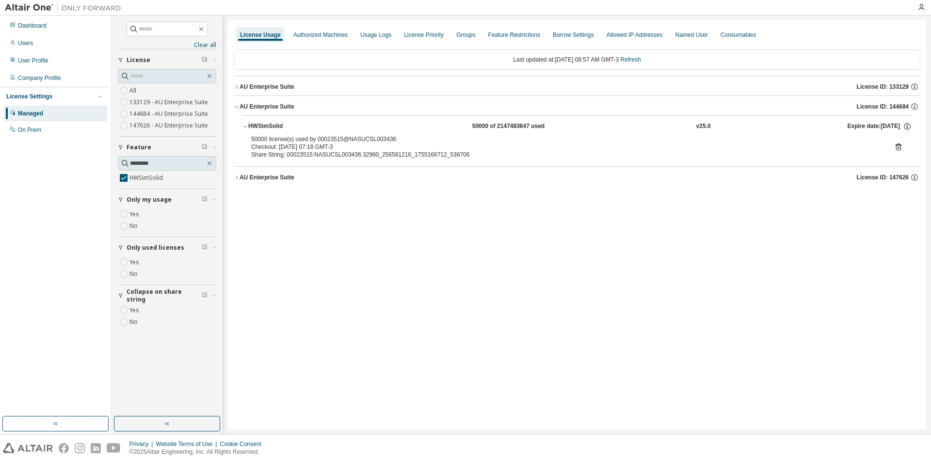 Image resolution: width=931 pixels, height=462 pixels. Describe the element at coordinates (292, 127) in the screenshot. I see `div: HWSimSolid` at that location.